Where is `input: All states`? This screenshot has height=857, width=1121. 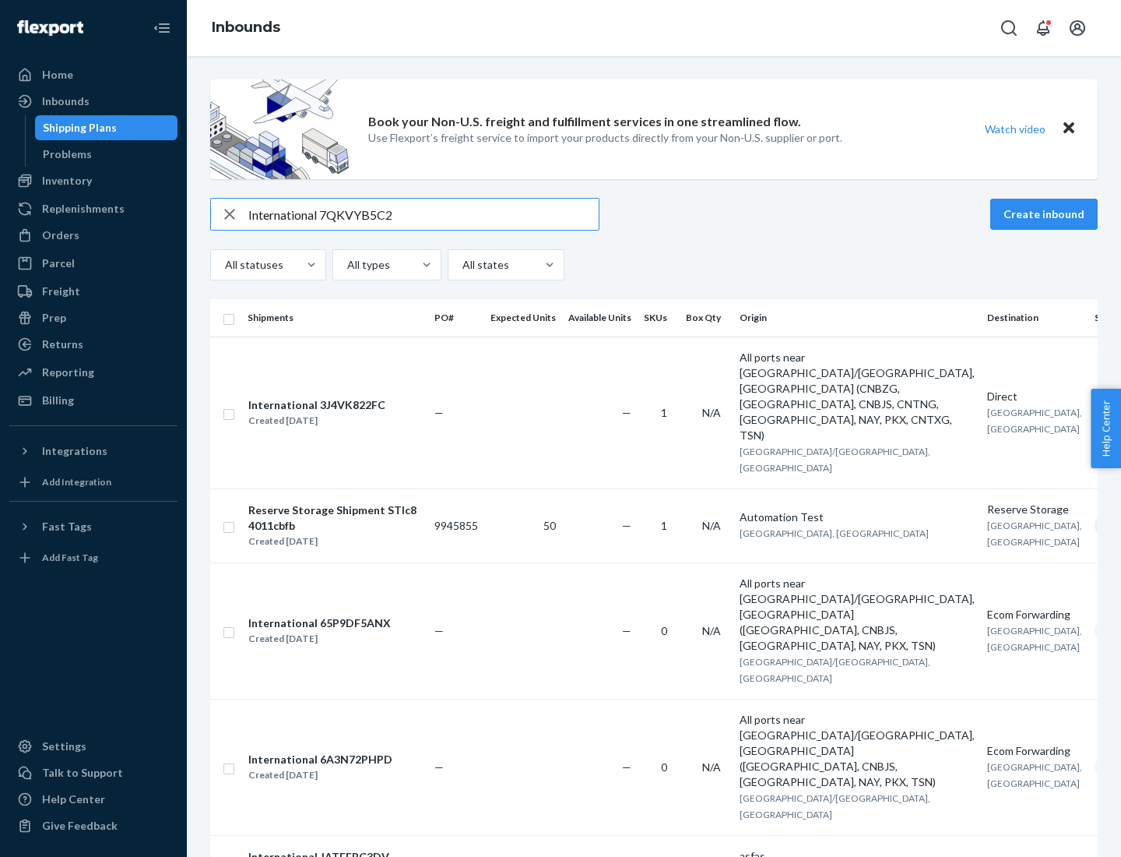 input: All states is located at coordinates (462, 265).